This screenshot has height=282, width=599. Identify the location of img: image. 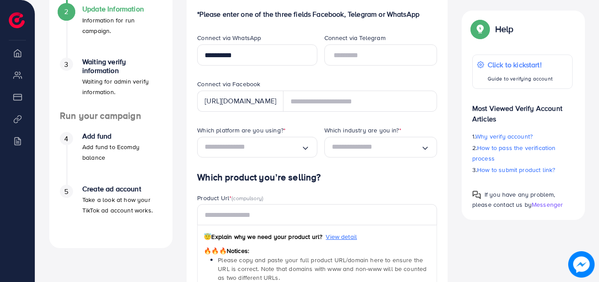
(581, 264).